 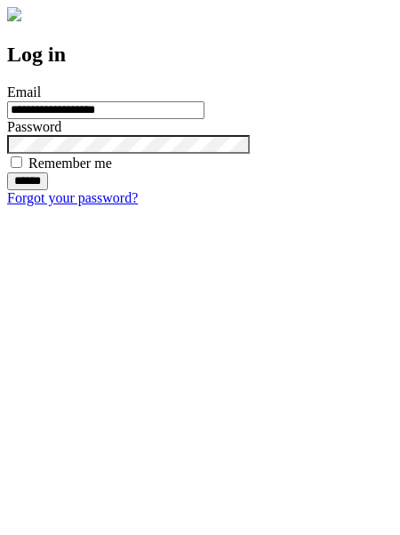 What do you see at coordinates (34, 126) in the screenshot?
I see `label: Password` at bounding box center [34, 126].